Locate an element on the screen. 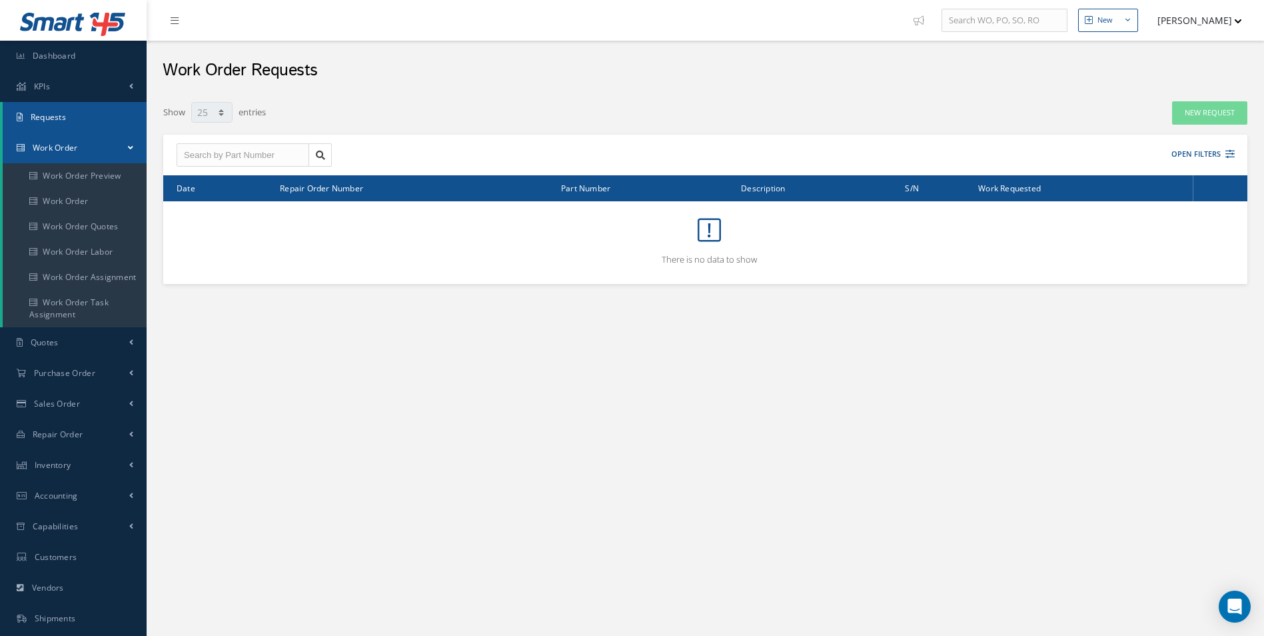 This screenshot has height=636, width=1264. a: Work Order Labor is located at coordinates (75, 252).